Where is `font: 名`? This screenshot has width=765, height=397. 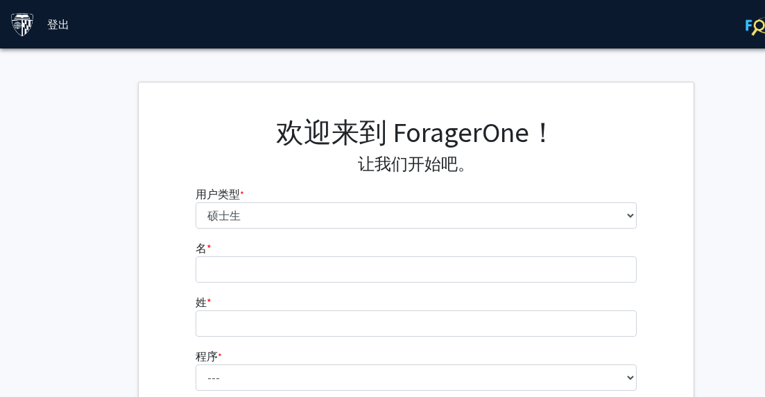
font: 名 is located at coordinates (201, 248).